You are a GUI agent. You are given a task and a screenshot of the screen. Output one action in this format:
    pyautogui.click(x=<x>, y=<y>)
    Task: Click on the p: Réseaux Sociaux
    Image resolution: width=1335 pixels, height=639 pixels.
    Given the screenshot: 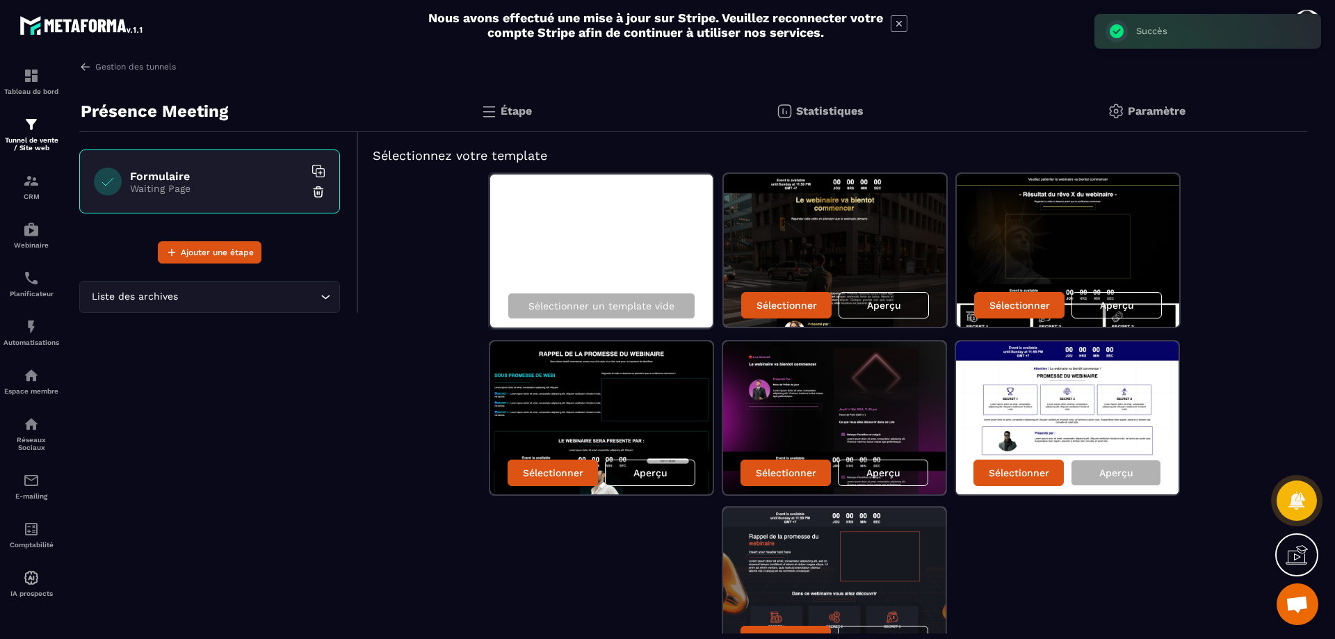 What is the action you would take?
    pyautogui.click(x=31, y=444)
    